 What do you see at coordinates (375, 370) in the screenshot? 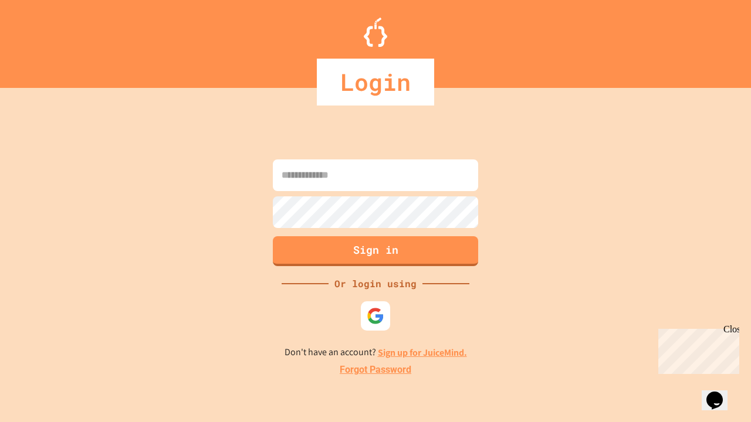
I see `a: Forgot Password` at bounding box center [375, 370].